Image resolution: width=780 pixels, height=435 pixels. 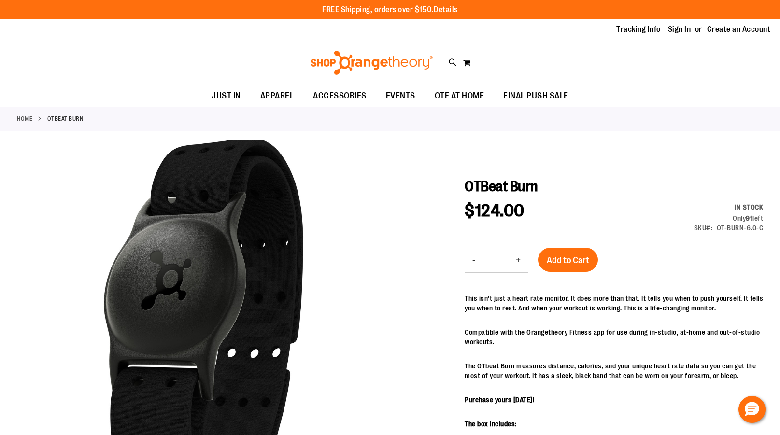 What do you see at coordinates (491, 424) in the screenshot?
I see `b: The box includes:` at bounding box center [491, 424].